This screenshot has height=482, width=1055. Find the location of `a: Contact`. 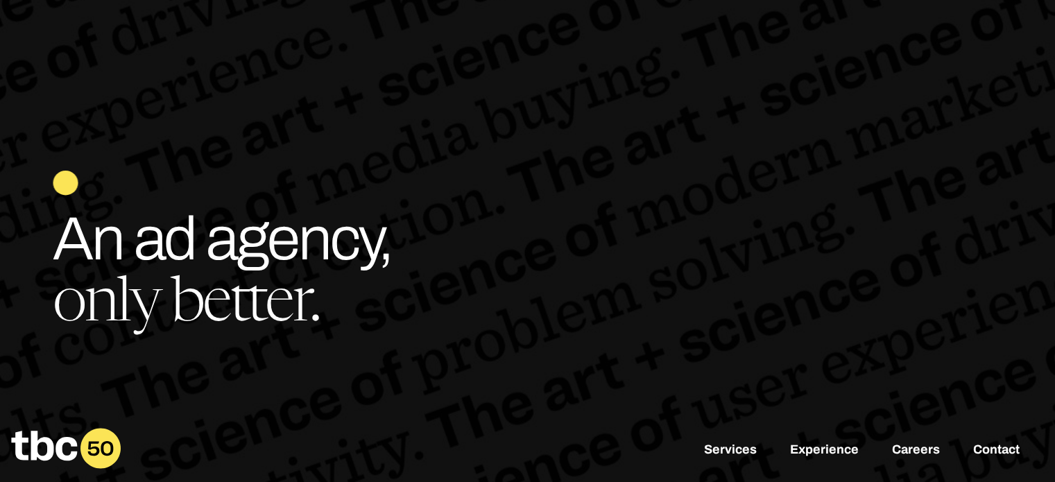

a: Contact is located at coordinates (996, 451).